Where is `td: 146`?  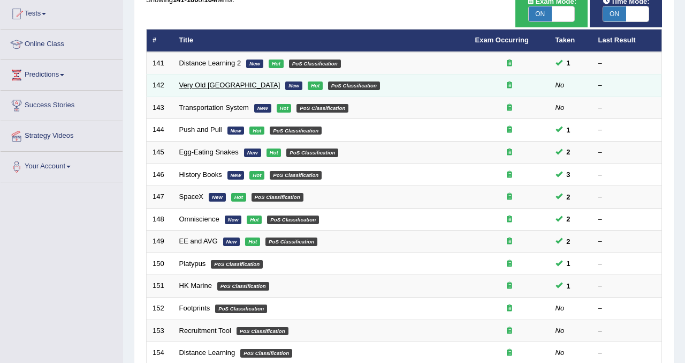 td: 146 is located at coordinates (160, 175).